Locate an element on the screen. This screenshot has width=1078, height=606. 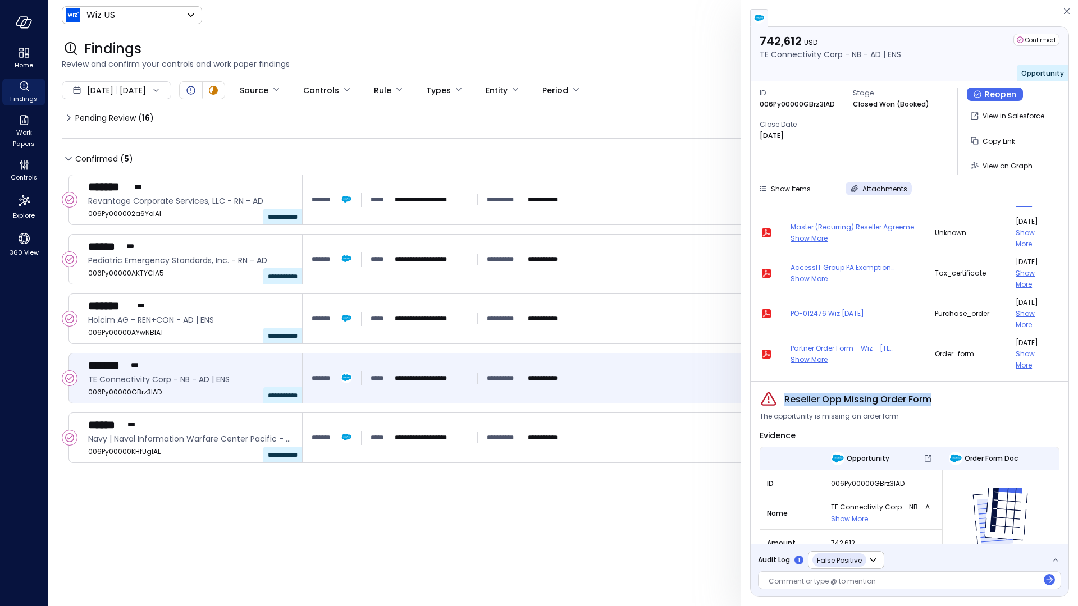
span: Evidence is located at coordinates (777, 436).